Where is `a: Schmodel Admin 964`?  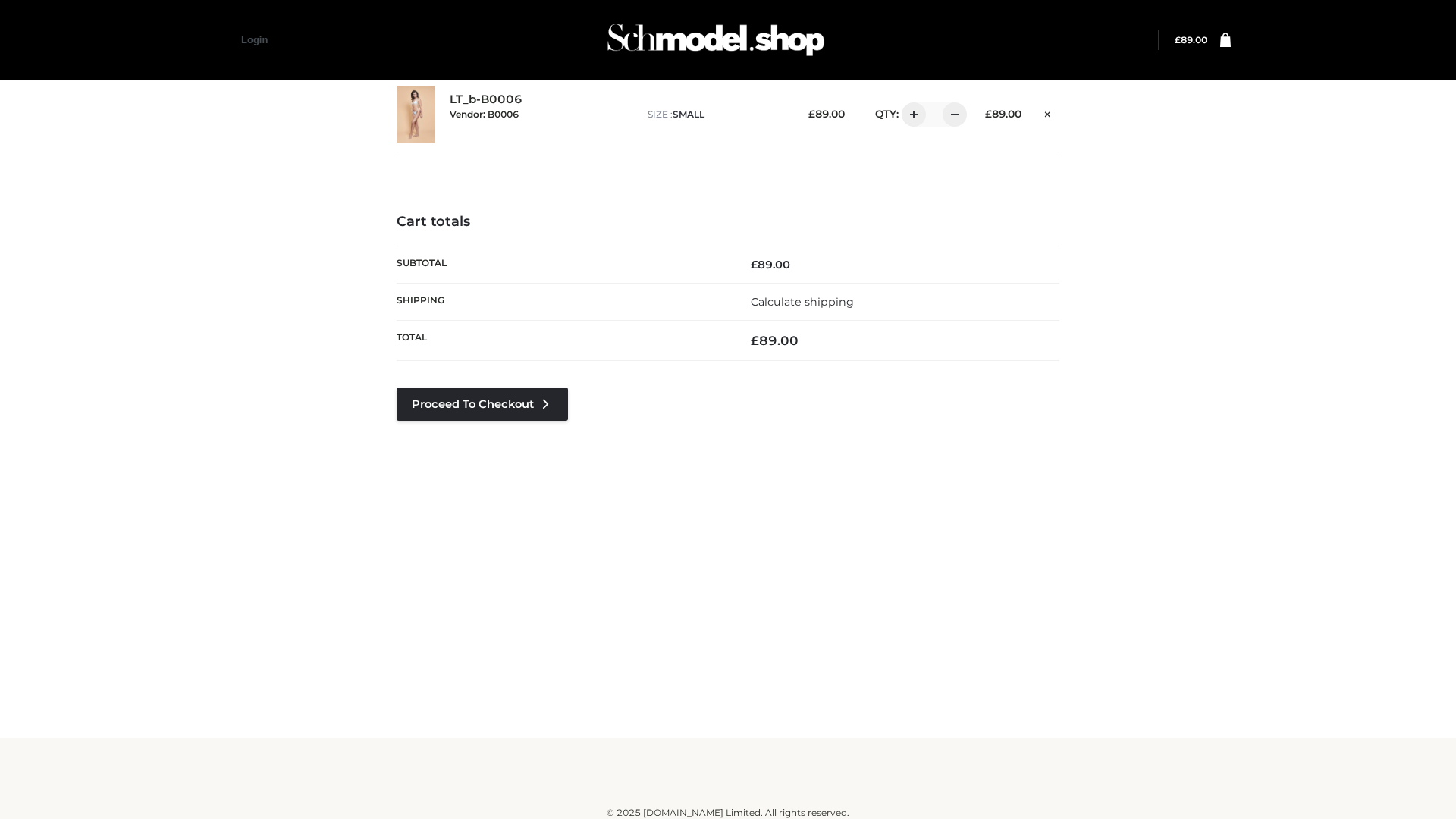
a: Schmodel Admin 964 is located at coordinates (716, 39).